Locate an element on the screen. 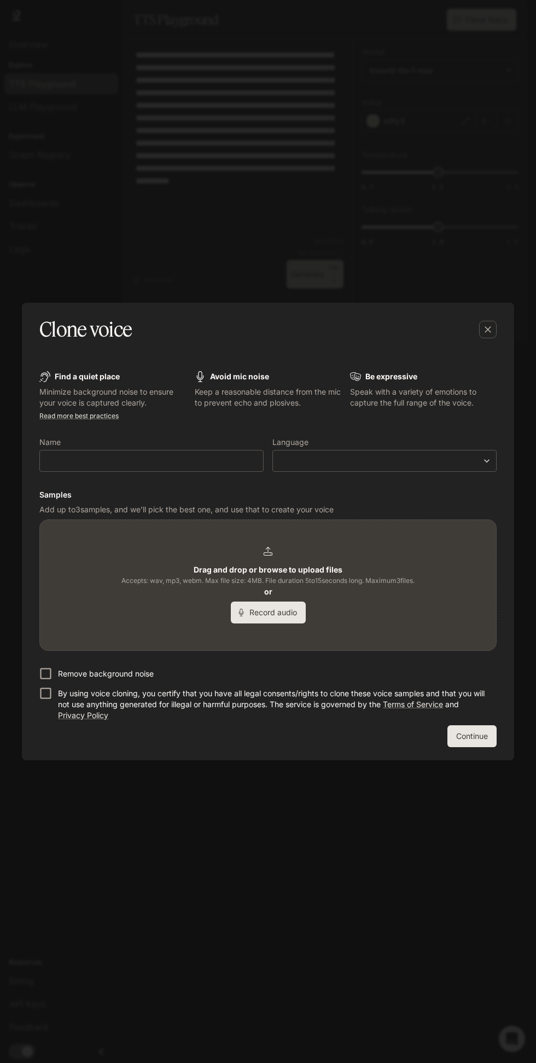 Image resolution: width=536 pixels, height=1063 pixels. button: Record audio is located at coordinates (268, 613).